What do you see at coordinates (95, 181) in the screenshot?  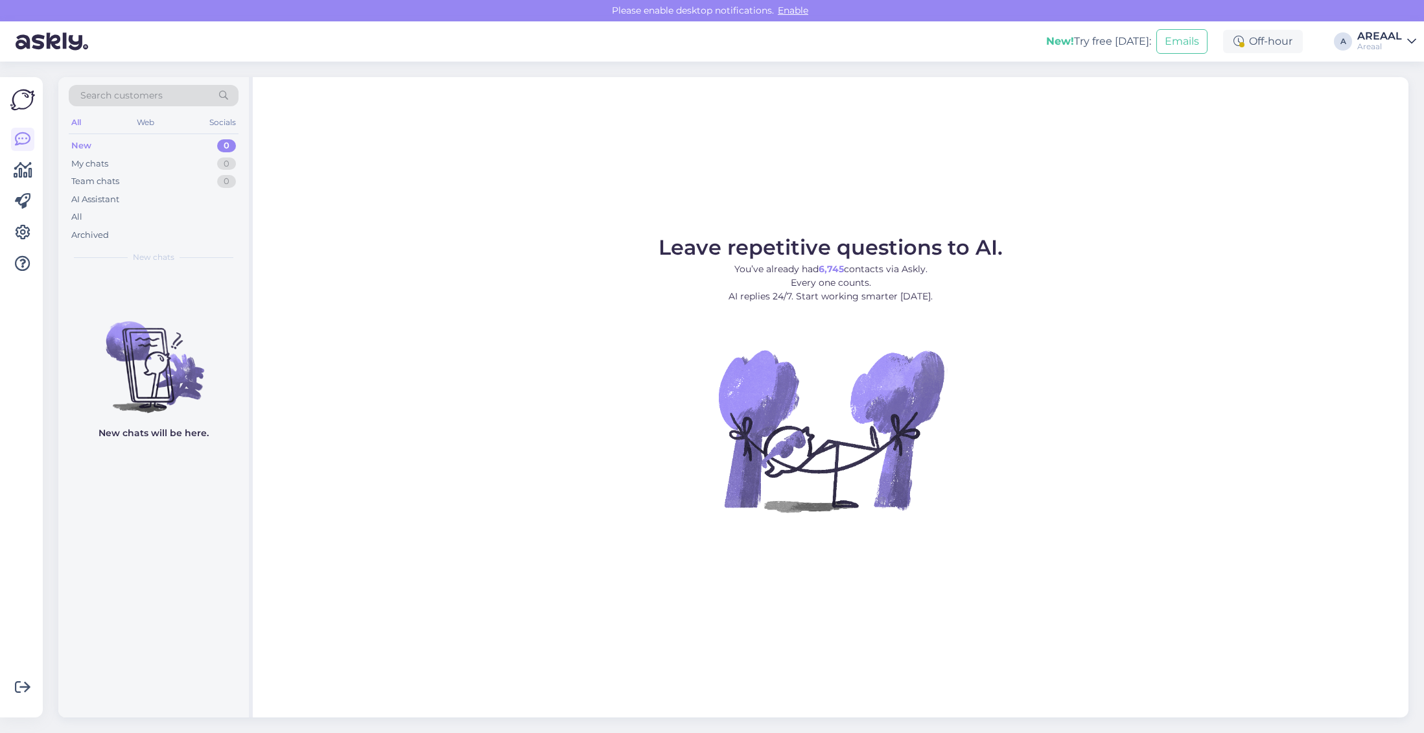 I see `div: Team chats` at bounding box center [95, 181].